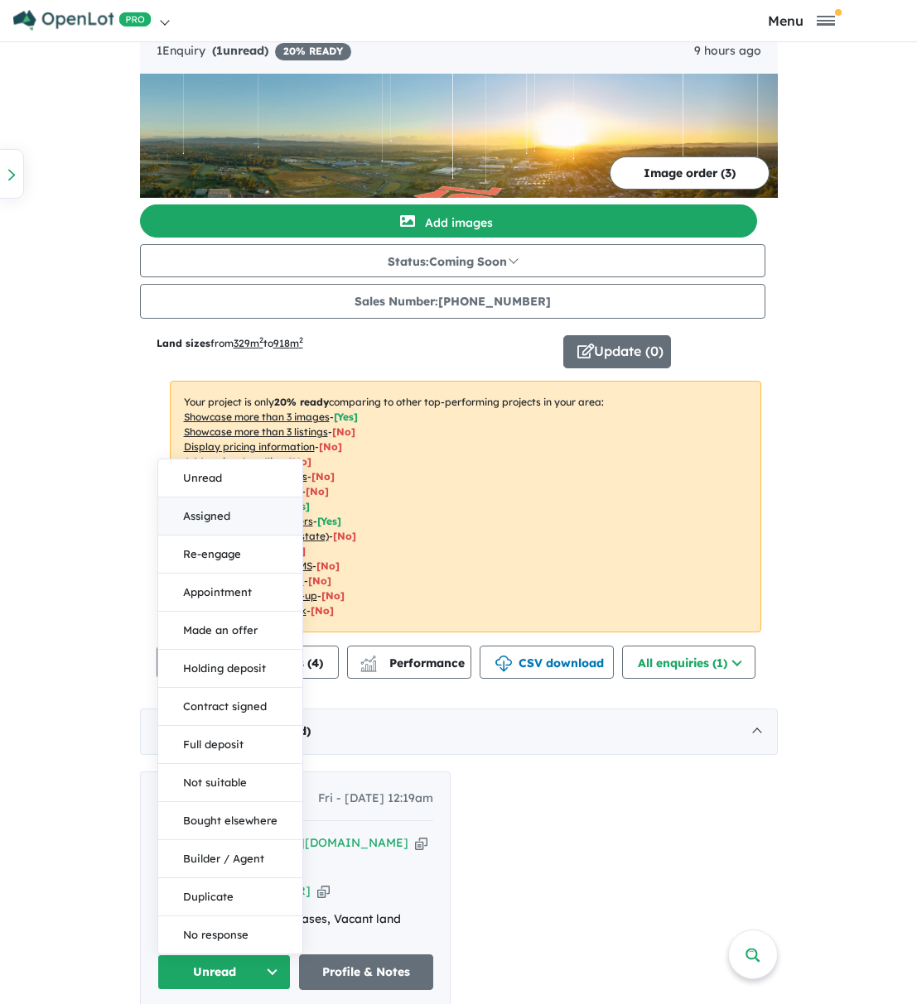  What do you see at coordinates (368, 660) in the screenshot?
I see `img: line-chart.svg` at bounding box center [368, 660].